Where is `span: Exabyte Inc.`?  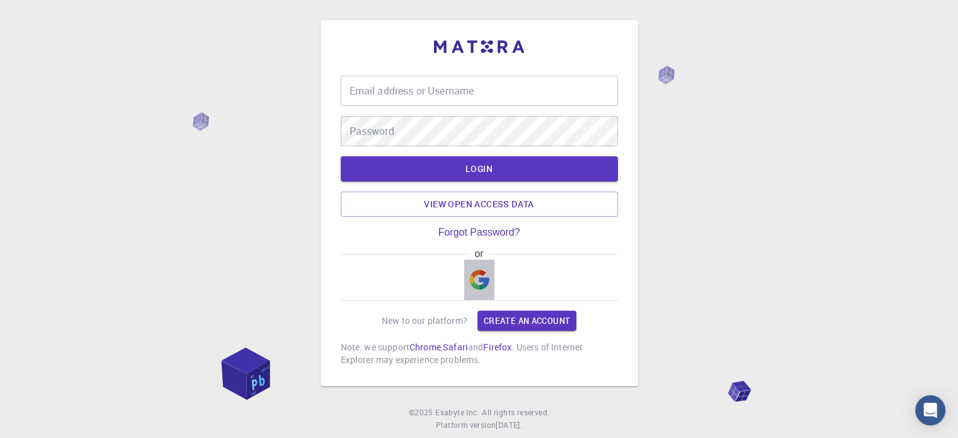
span: Exabyte Inc. is located at coordinates (457, 412).